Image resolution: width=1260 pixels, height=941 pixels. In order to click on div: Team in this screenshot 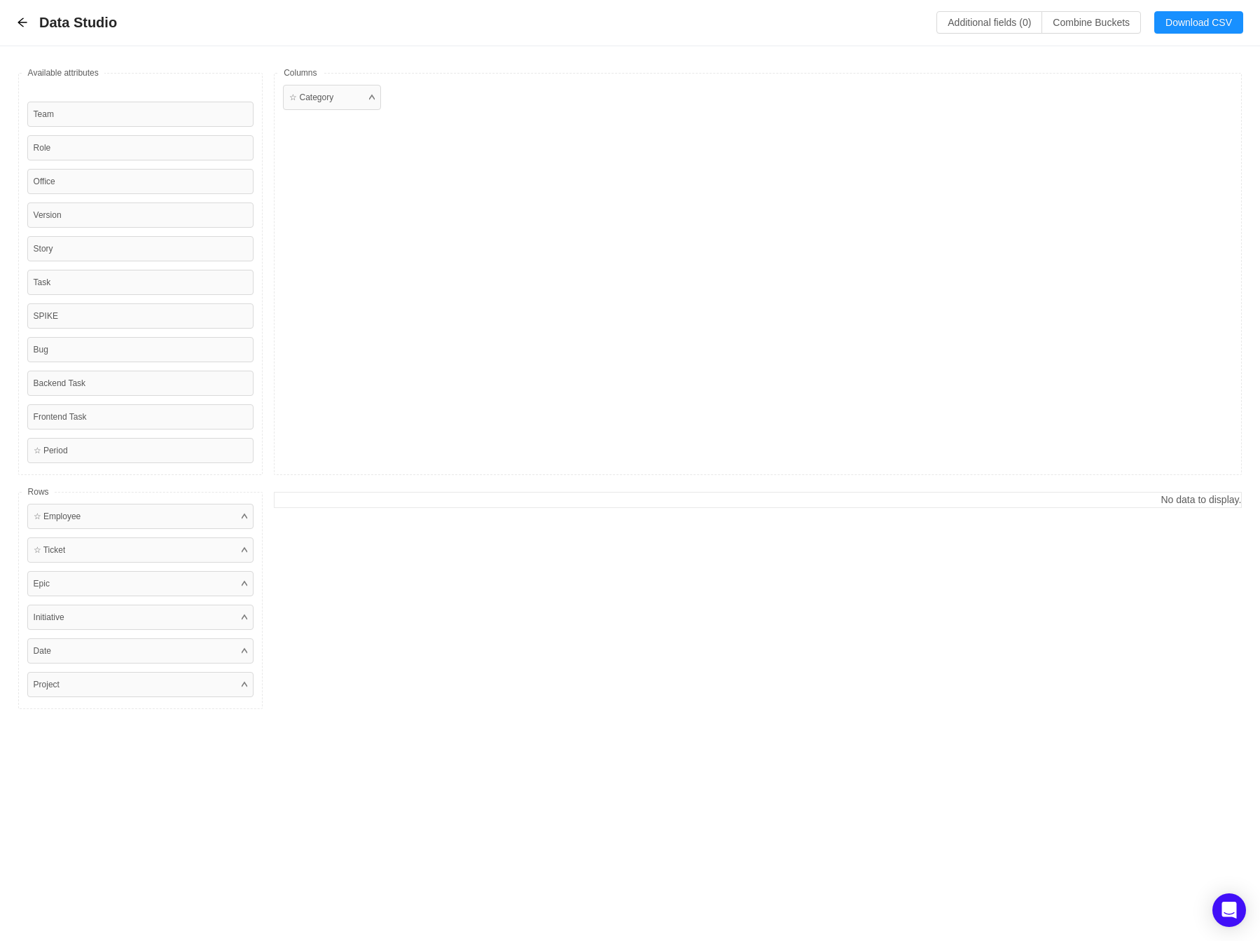, I will do `click(141, 114)`.